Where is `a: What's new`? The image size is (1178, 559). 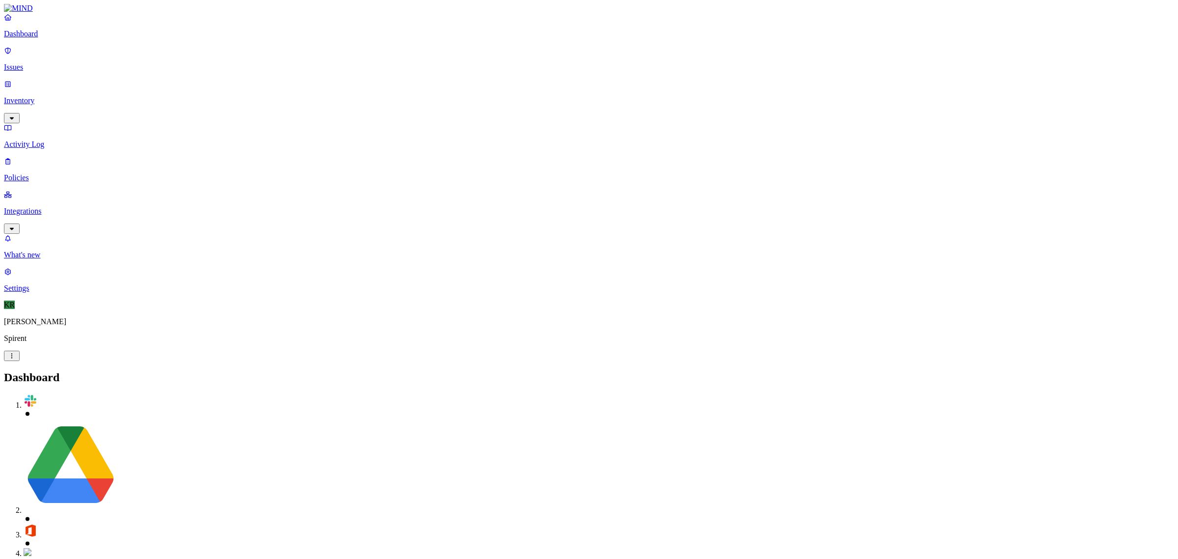
a: What's new is located at coordinates (589, 246).